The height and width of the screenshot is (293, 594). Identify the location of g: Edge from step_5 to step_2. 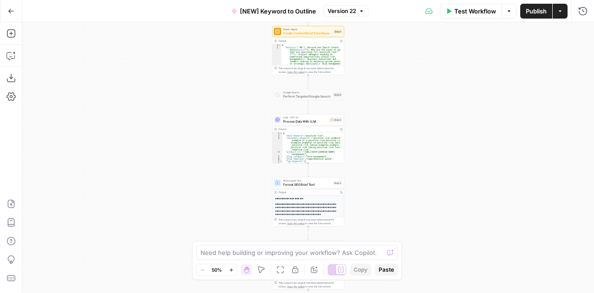
(308, 106).